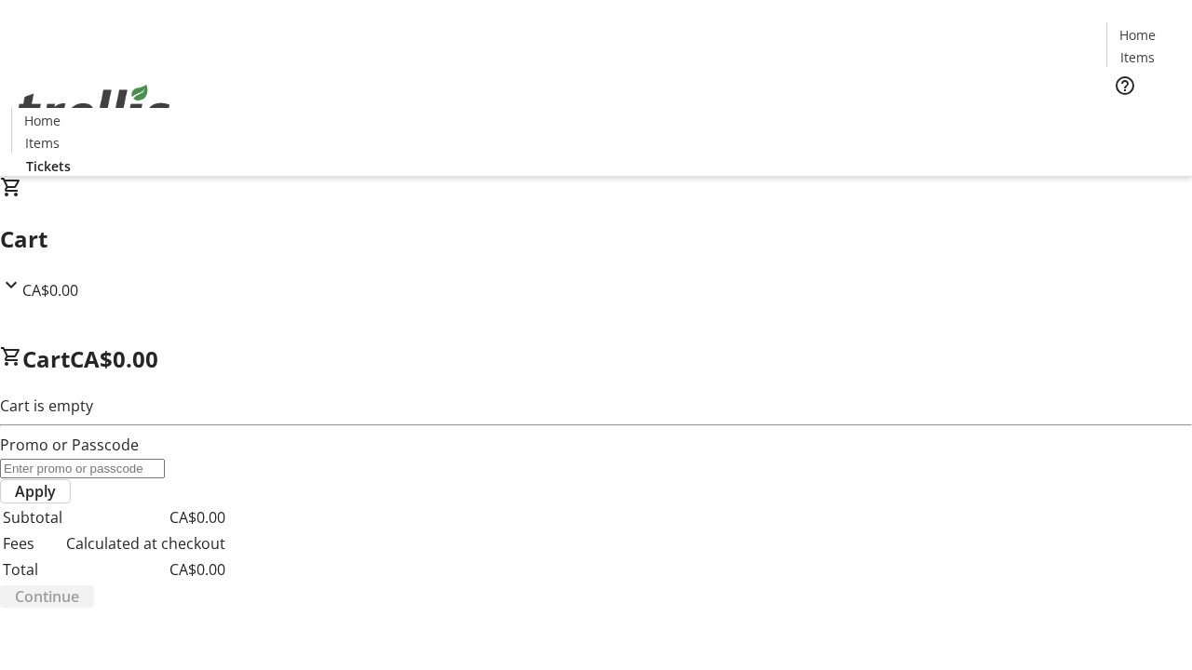 This screenshot has width=1192, height=670. Describe the element at coordinates (33, 544) in the screenshot. I see `td: Fees` at that location.